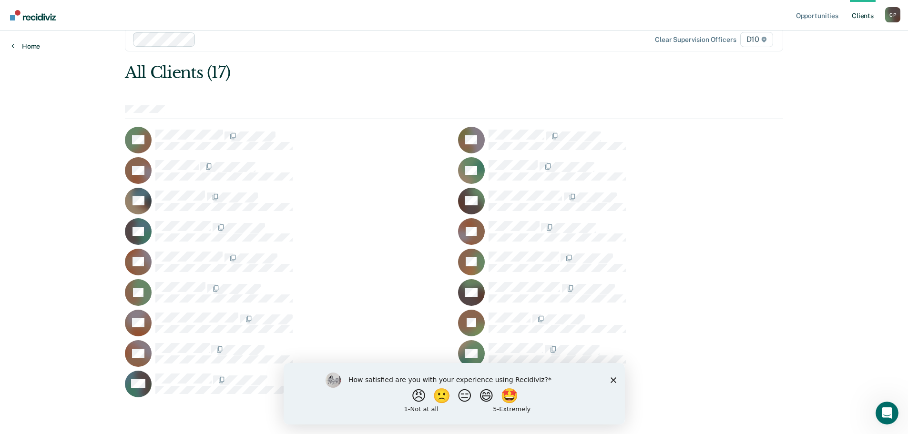  Describe the element at coordinates (203, 33) in the screenshot. I see `button: 4` at that location.